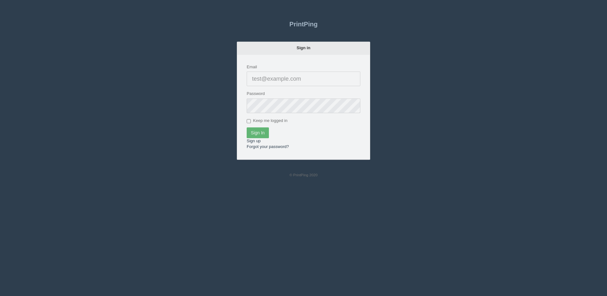  Describe the element at coordinates (267, 121) in the screenshot. I see `label: Keep me logged in` at that location.